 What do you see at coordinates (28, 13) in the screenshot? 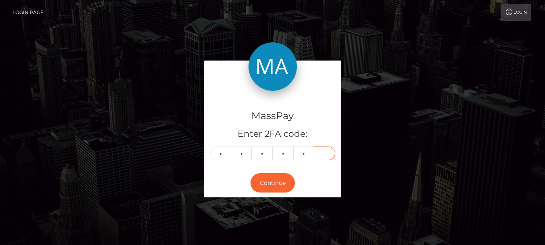
I see `a: Login Page` at bounding box center [28, 13].